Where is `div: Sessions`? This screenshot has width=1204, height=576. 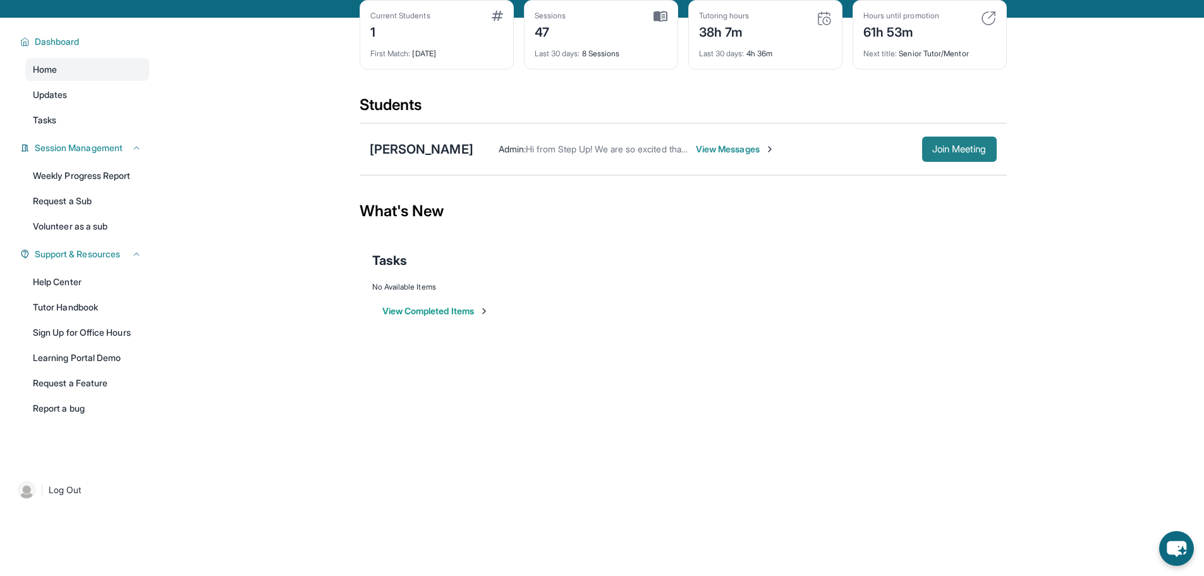
div: Sessions is located at coordinates (550, 16).